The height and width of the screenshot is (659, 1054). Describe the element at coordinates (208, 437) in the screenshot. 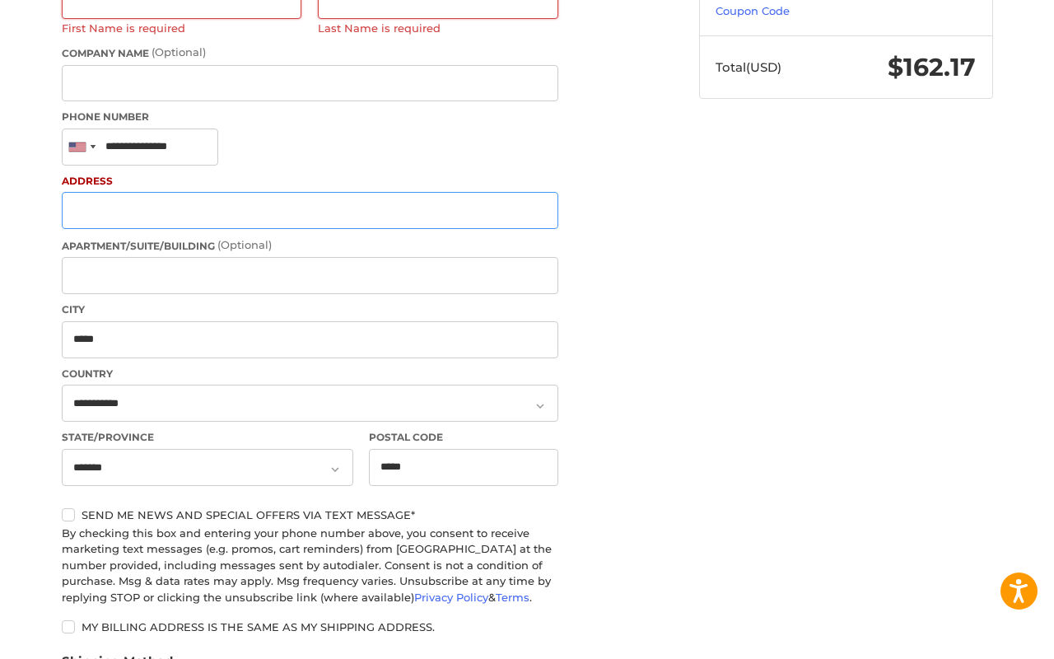

I see `label: State/Province` at that location.